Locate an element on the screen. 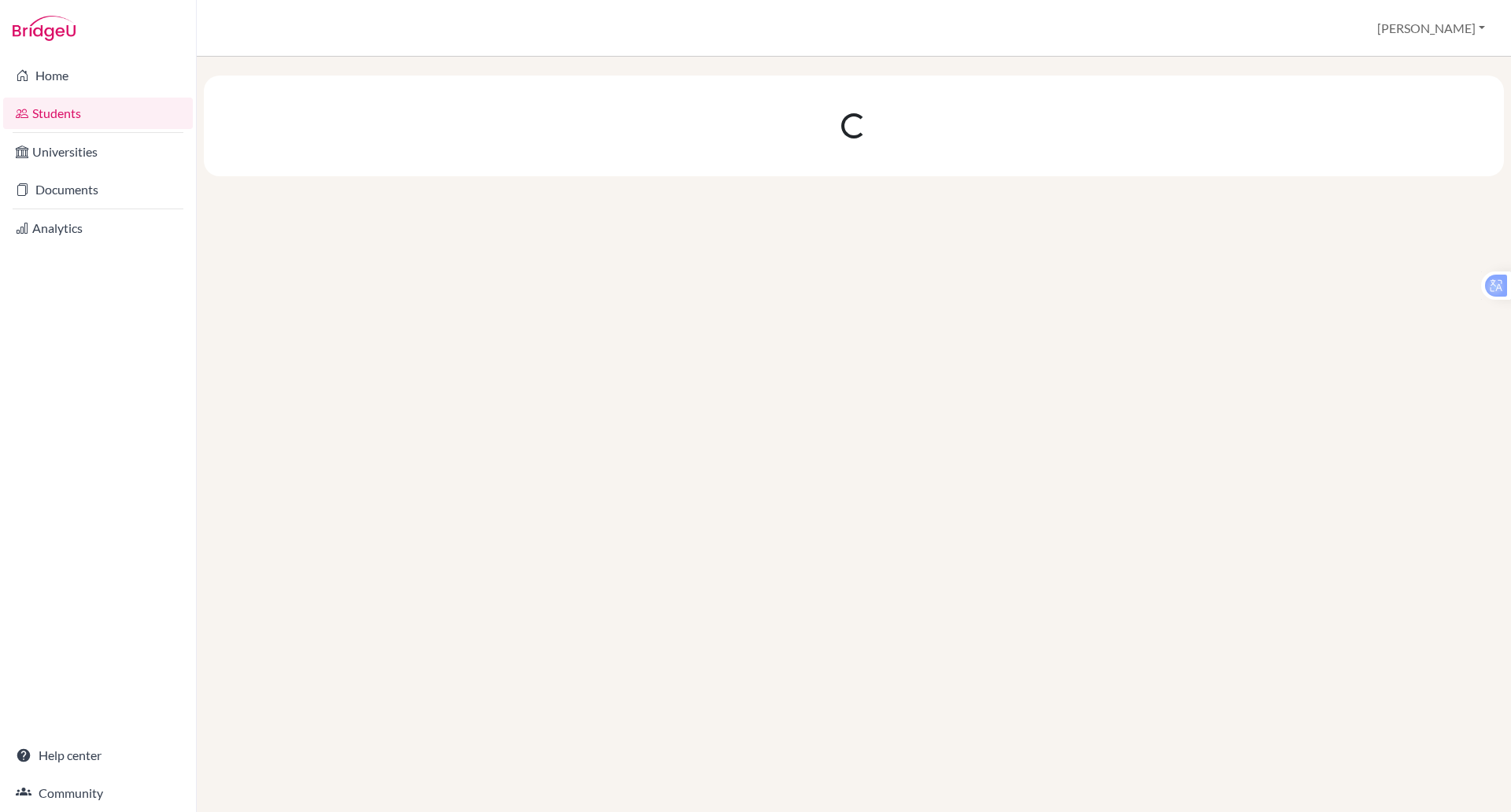 The width and height of the screenshot is (1511, 812). a: Community is located at coordinates (98, 793).